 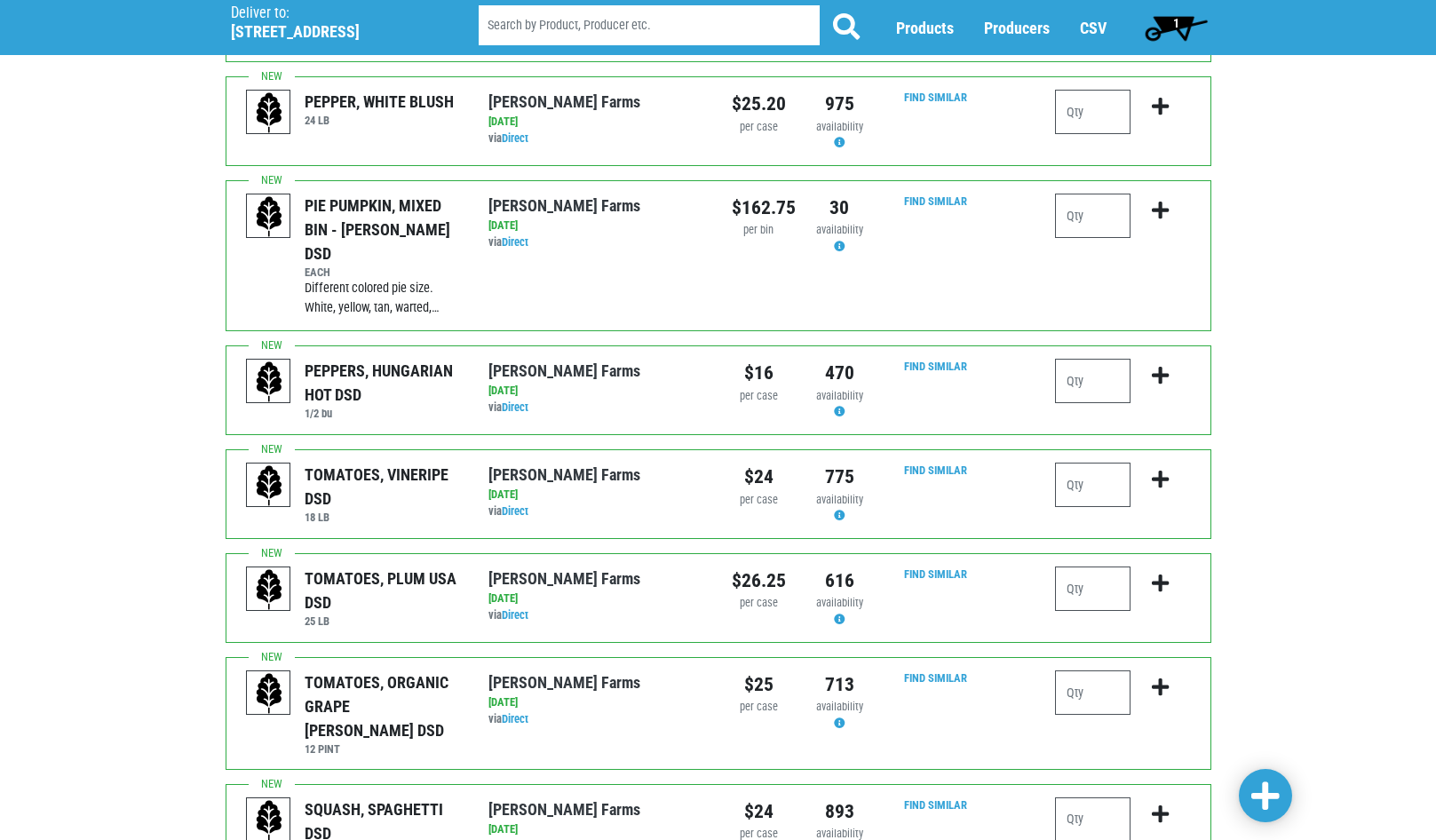 I want to click on a: Products, so click(x=925, y=28).